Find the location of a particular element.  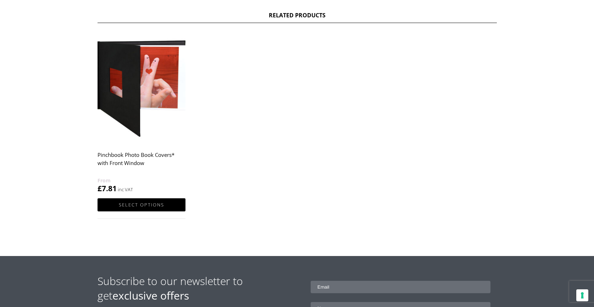

a: Pinchbook Photo Book Covers* with Front Window £7.81 is located at coordinates (142, 114).